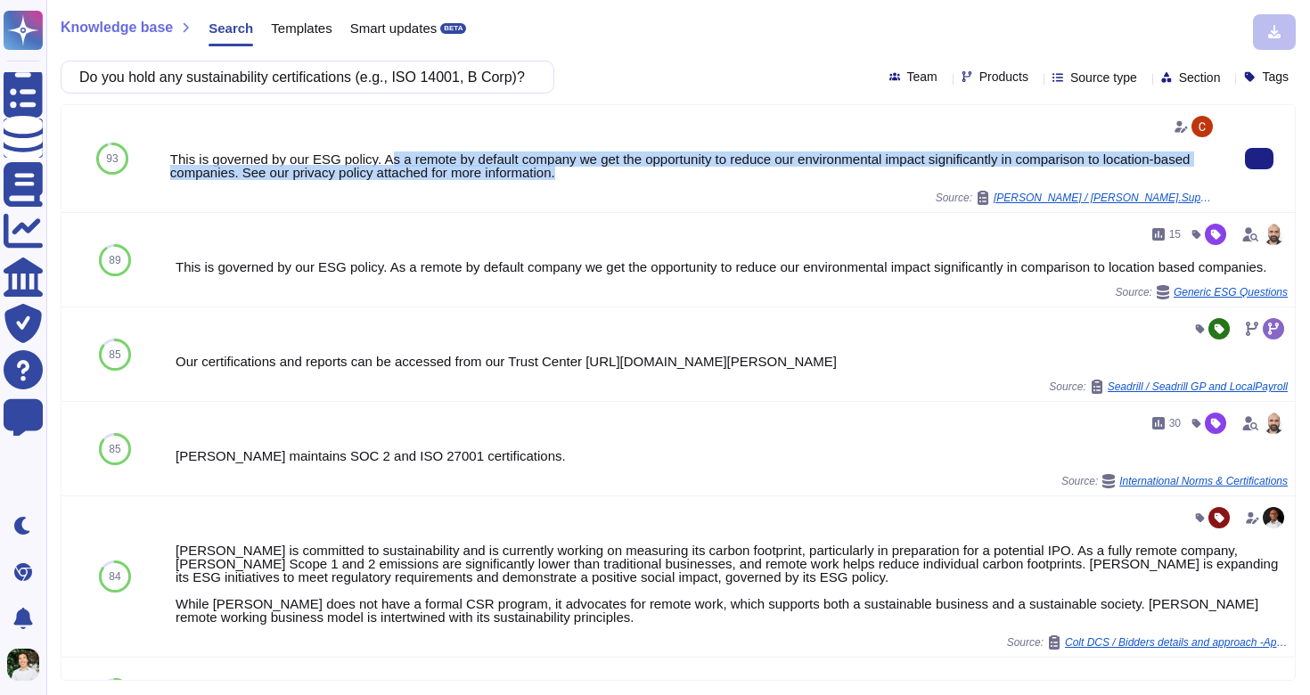 The image size is (1310, 695). Describe the element at coordinates (111, 159) in the screenshot. I see `span: 93` at that location.